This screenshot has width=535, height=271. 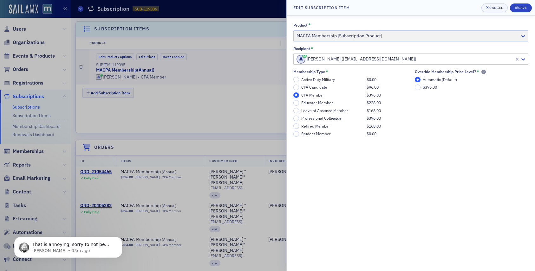 What do you see at coordinates (296, 126) in the screenshot?
I see `input: Retired Member$168.00` at bounding box center [296, 126].